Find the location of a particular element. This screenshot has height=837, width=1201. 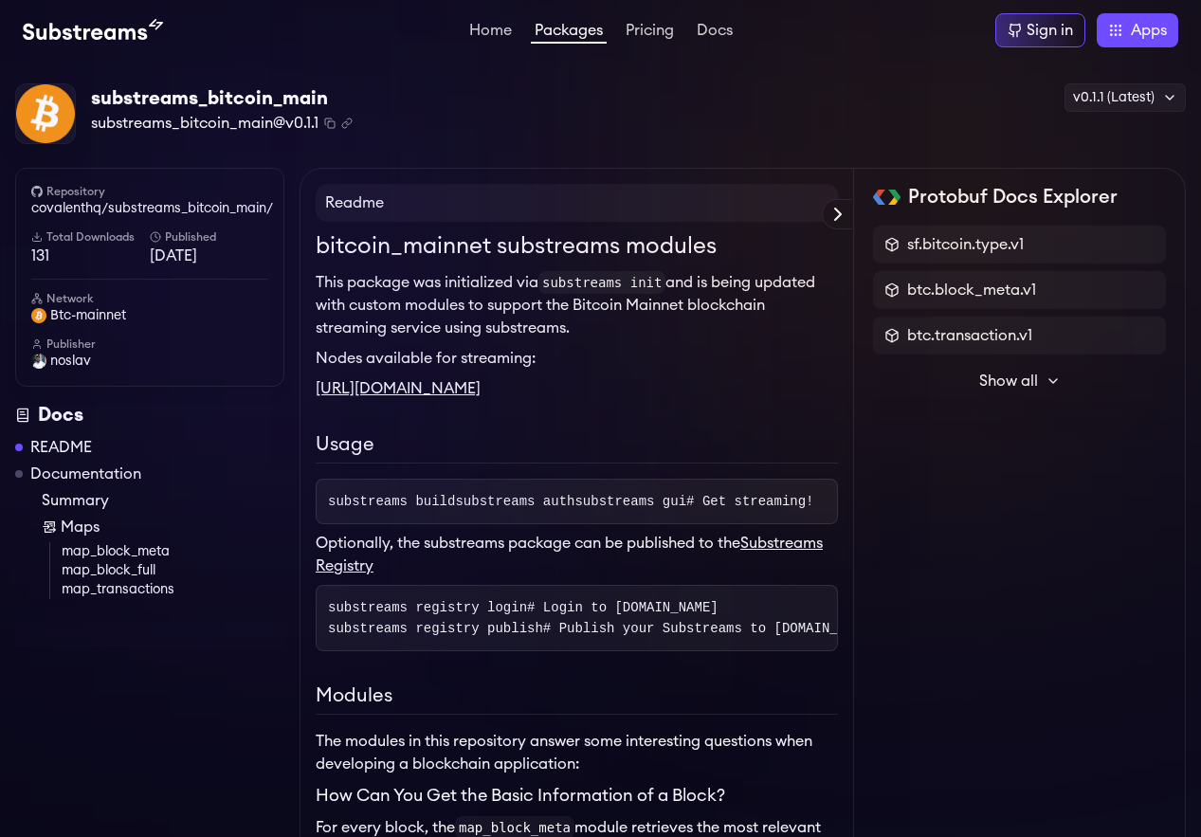

h6: Total Downloads is located at coordinates (90, 237).